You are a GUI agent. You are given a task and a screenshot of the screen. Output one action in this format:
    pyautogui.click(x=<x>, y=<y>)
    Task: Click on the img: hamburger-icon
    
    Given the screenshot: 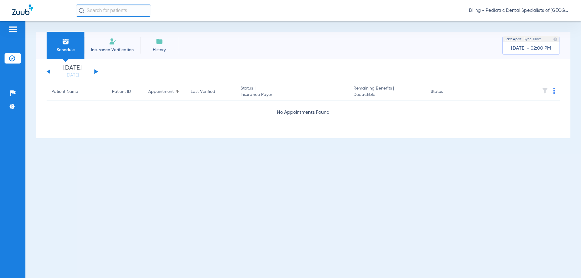 What is the action you would take?
    pyautogui.click(x=13, y=29)
    